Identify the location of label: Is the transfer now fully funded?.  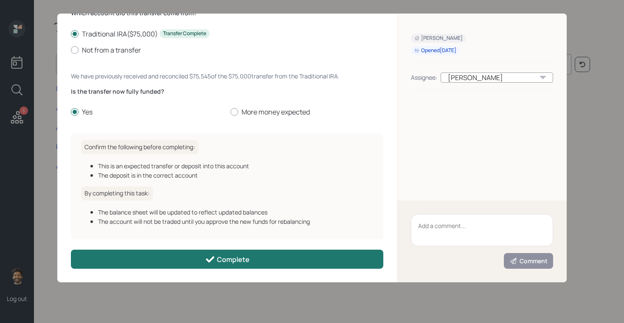
(227, 92).